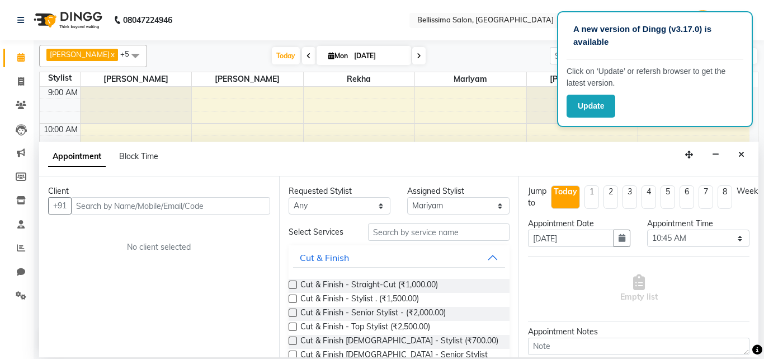  I want to click on input: Search by Name/Mobile/Email/Code, so click(171, 205).